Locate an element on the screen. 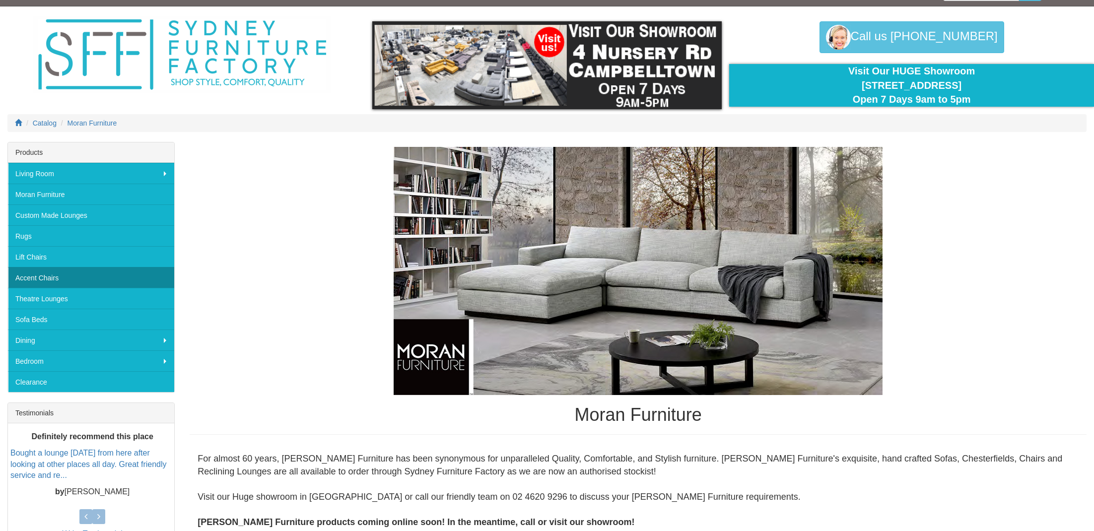 The image size is (1094, 531). b: by is located at coordinates (60, 491).